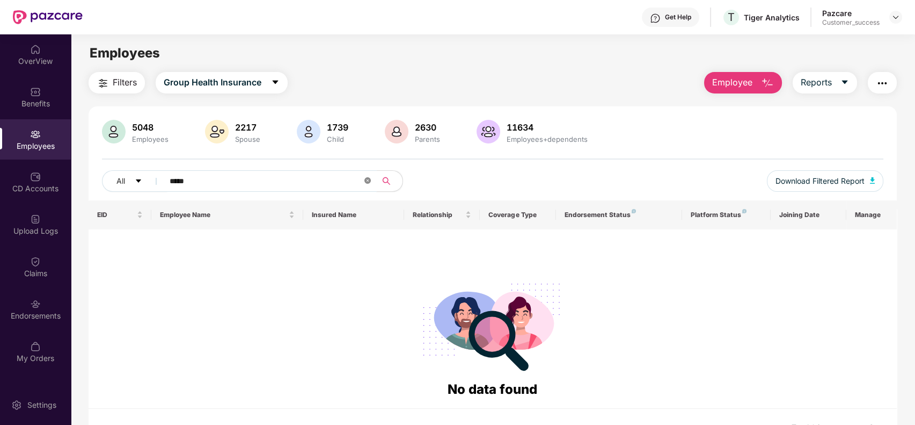 This screenshot has width=915, height=425. Describe the element at coordinates (120, 215) in the screenshot. I see `th: EID` at that location.